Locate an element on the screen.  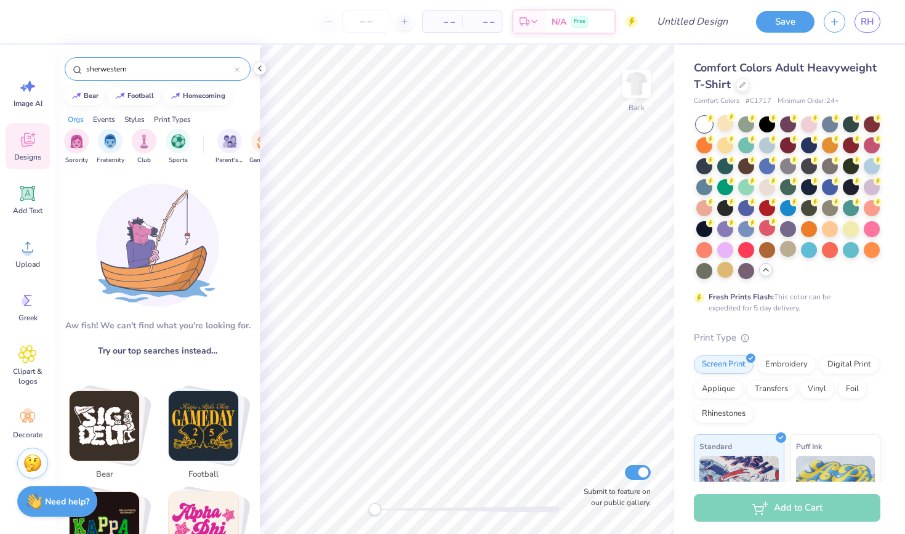
img: Sorority Image is located at coordinates (76, 141).